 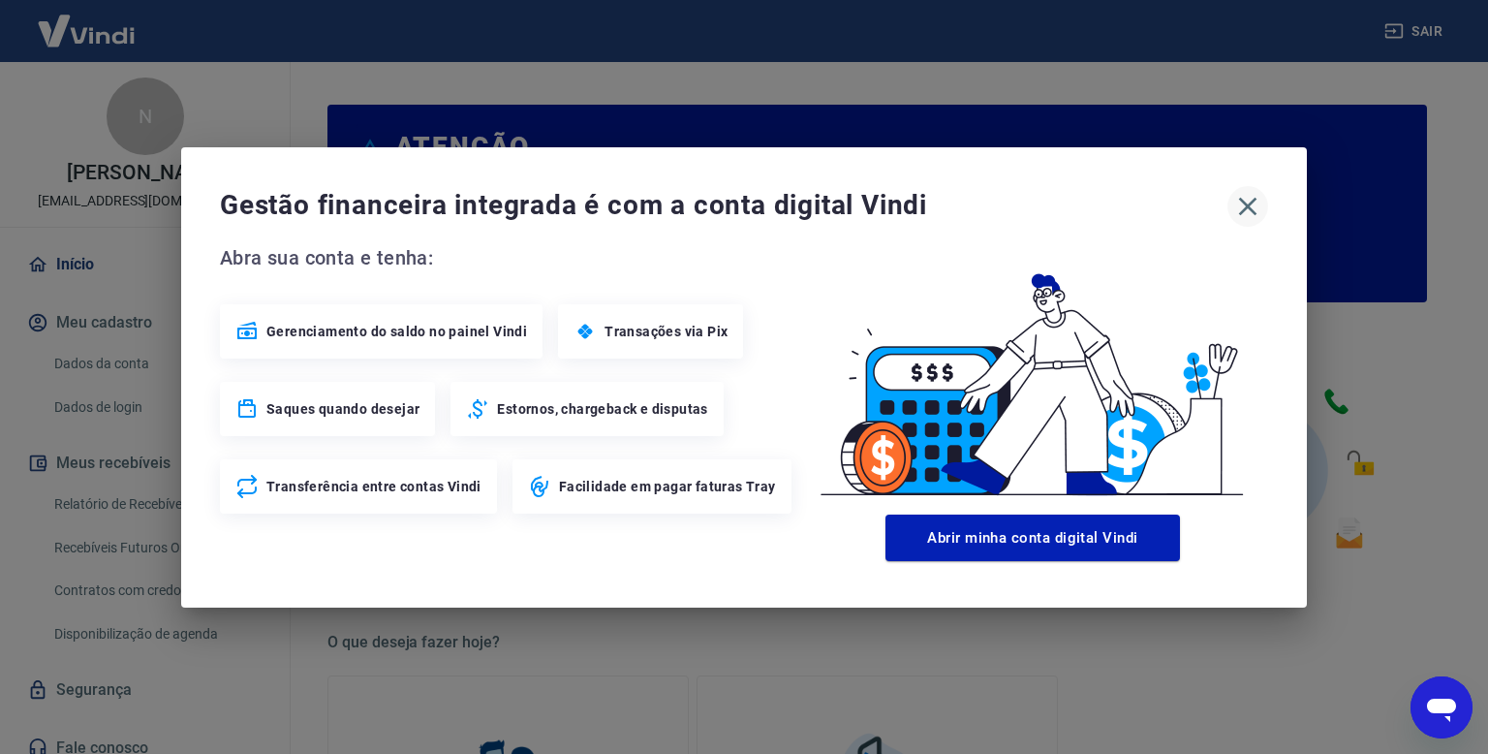 I want to click on span: Saques quando desejar, so click(x=343, y=409).